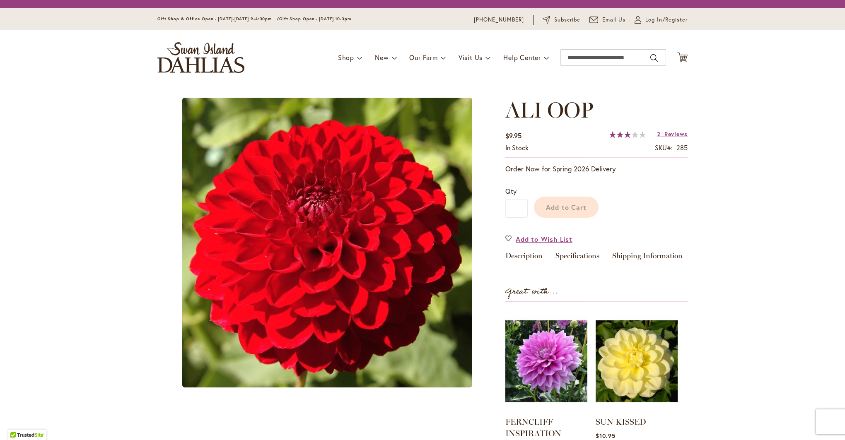 This screenshot has width=845, height=440. What do you see at coordinates (659, 134) in the screenshot?
I see `span: 2` at bounding box center [659, 134].